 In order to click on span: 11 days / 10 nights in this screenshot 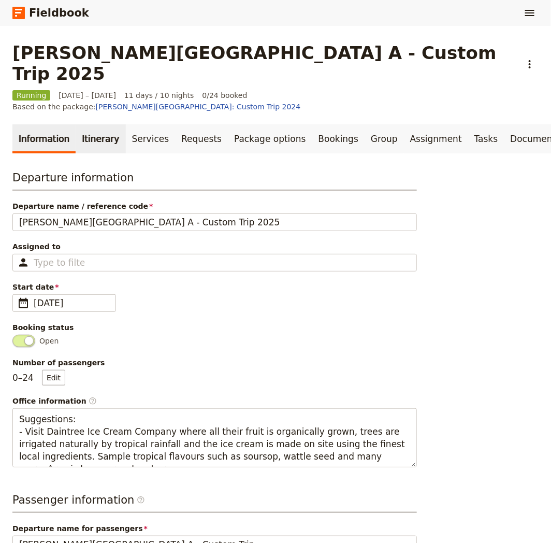, I will do `click(159, 95)`.